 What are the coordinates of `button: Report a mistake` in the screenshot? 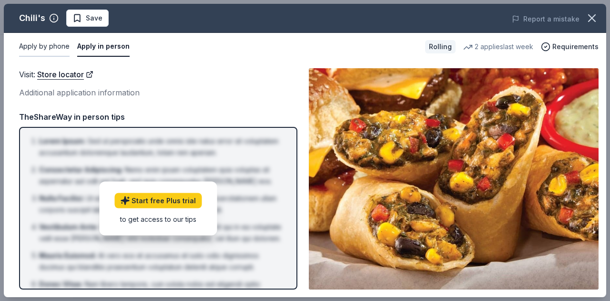 It's located at (546, 19).